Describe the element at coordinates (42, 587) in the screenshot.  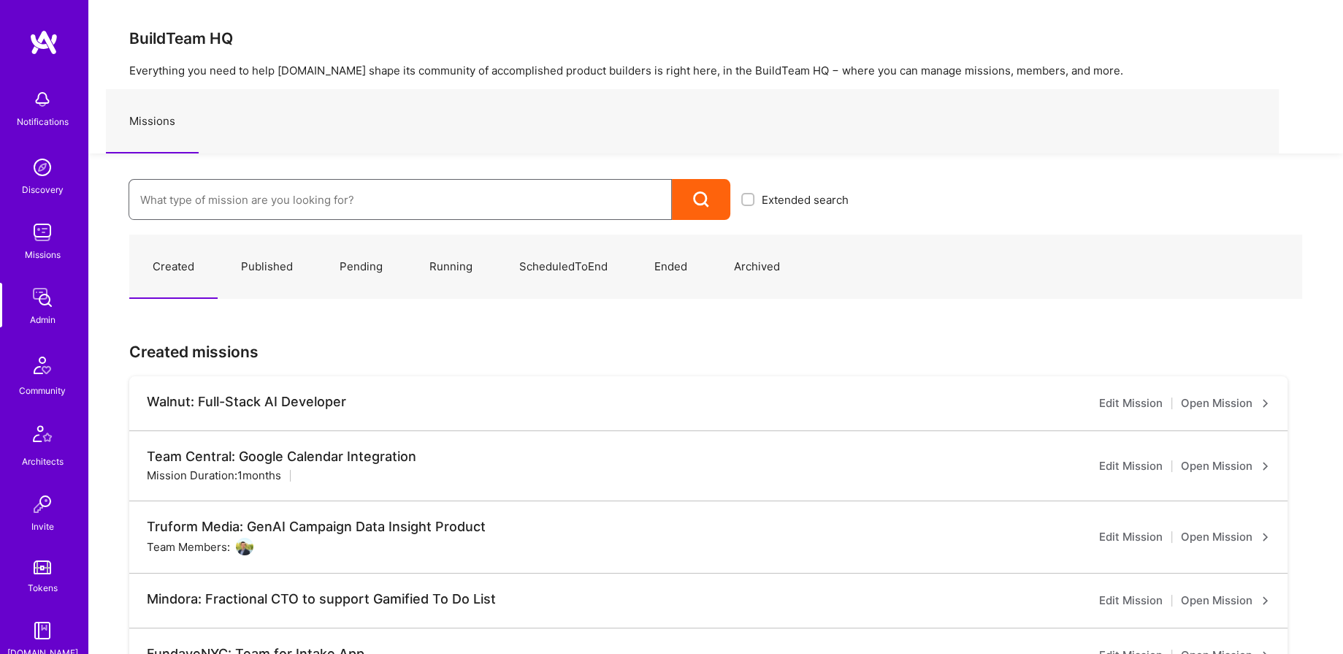
I see `div: Tokens` at that location.